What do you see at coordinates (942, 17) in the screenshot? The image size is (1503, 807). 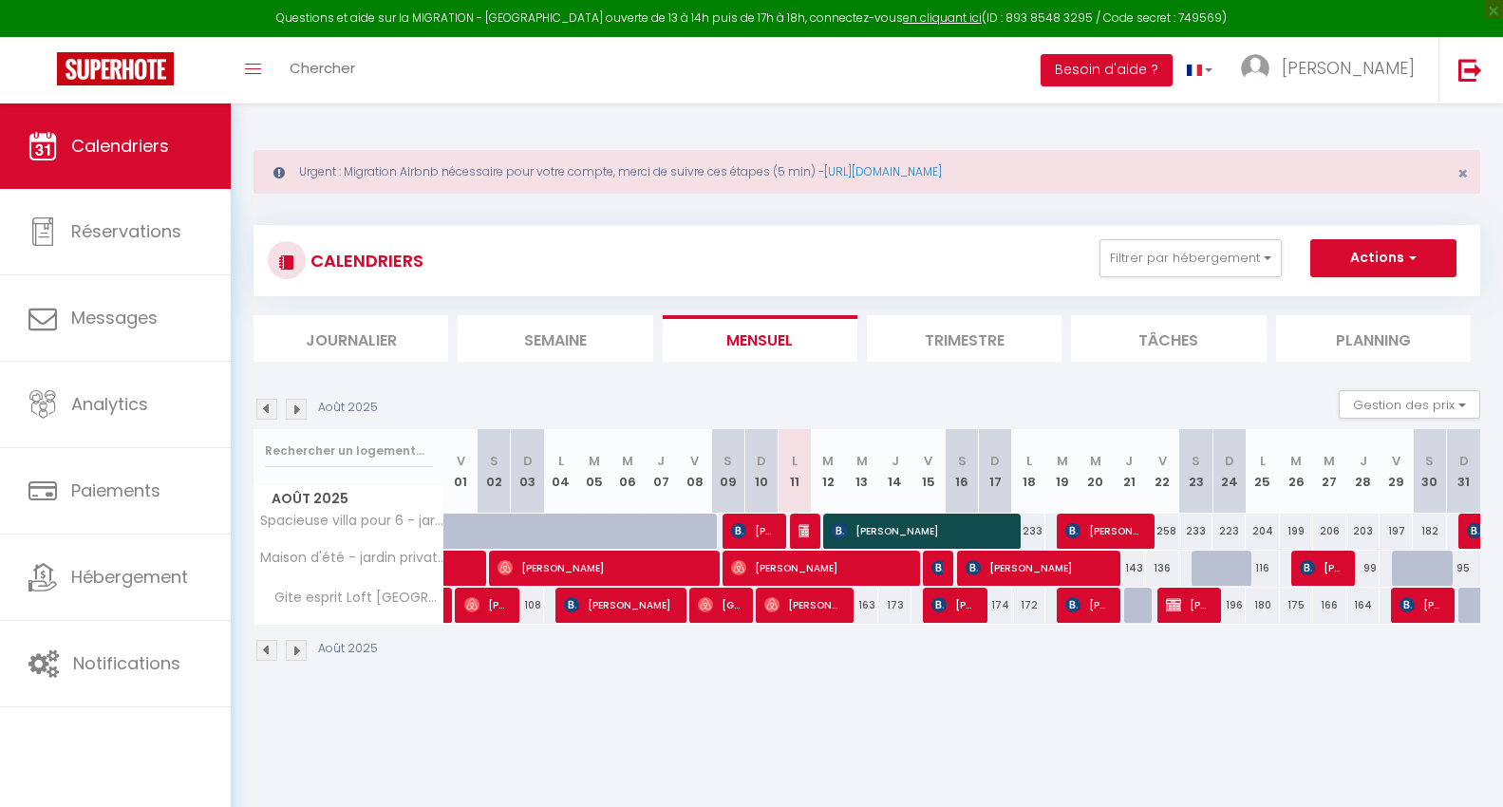 I see `a: en cliquant ici` at bounding box center [942, 17].